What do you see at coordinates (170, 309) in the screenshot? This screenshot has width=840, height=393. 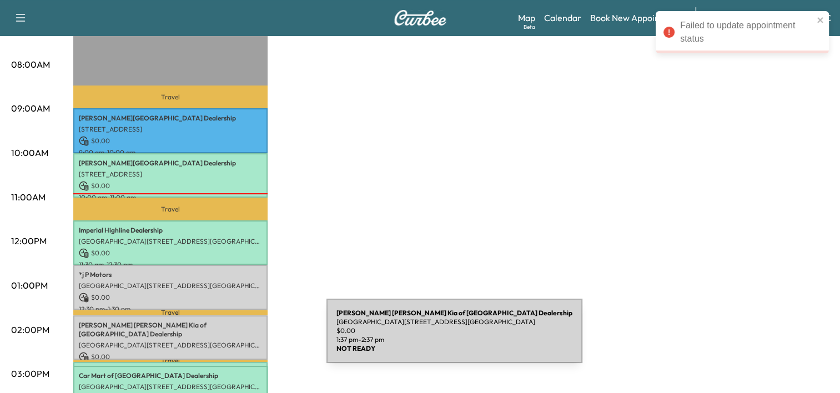 I see `p: 12:30 pm - 1:30 pm` at bounding box center [170, 309].